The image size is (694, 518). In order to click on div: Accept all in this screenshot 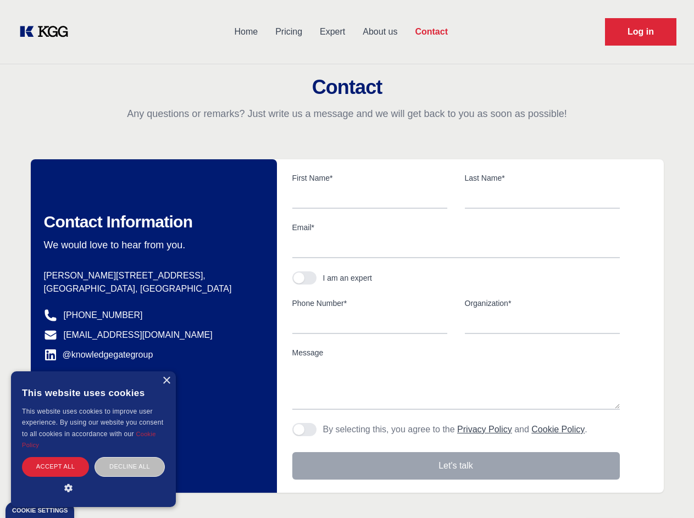, I will do `click(55, 466)`.